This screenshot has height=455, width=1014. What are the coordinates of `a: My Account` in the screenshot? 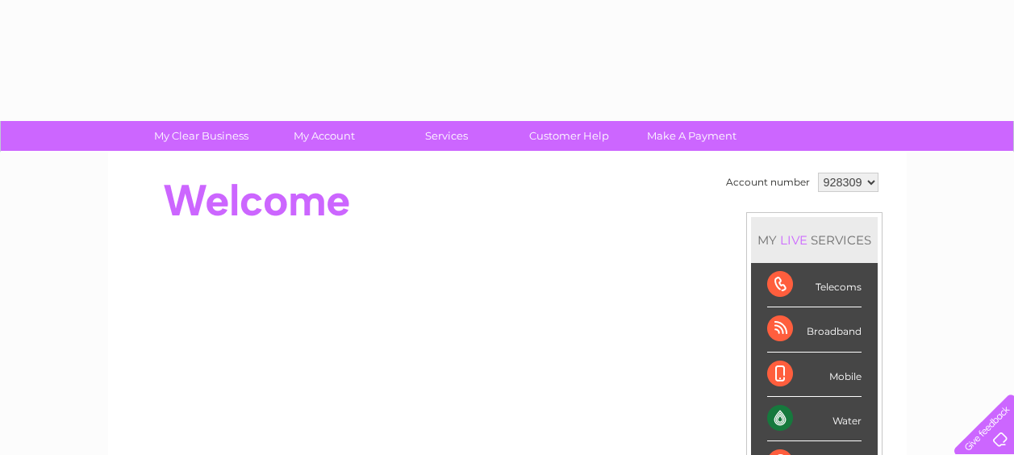 It's located at (323, 136).